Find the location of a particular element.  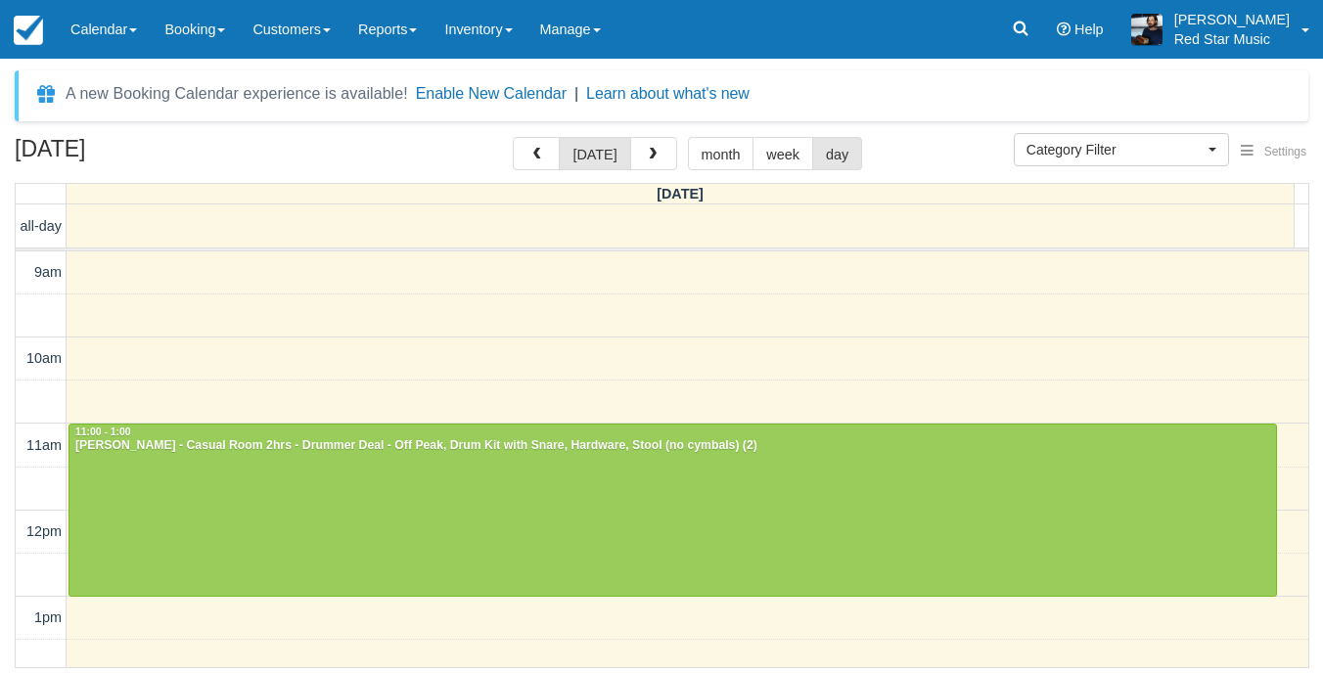

span: Help is located at coordinates (1089, 29).